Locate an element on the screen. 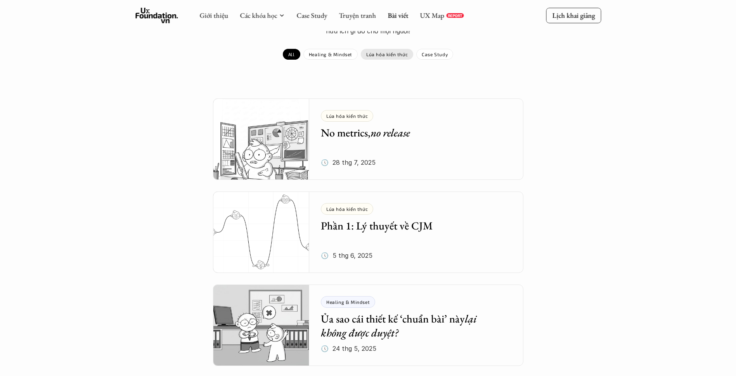 The height and width of the screenshot is (376, 736). h5: Phần 1: Lý thuyết về CJM is located at coordinates (411, 226).